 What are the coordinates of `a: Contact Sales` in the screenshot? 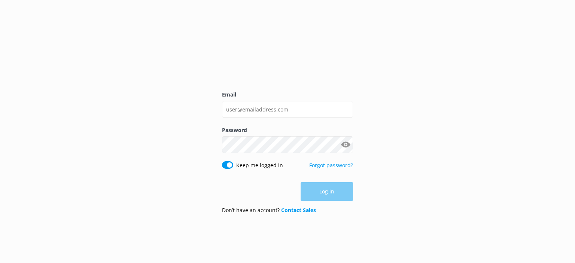 It's located at (299, 210).